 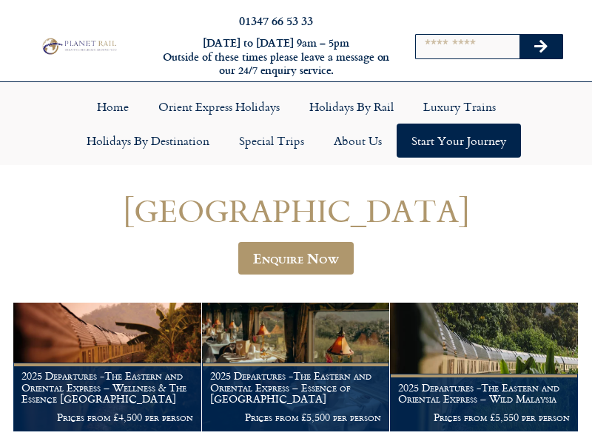 I want to click on button: Search, so click(x=541, y=47).